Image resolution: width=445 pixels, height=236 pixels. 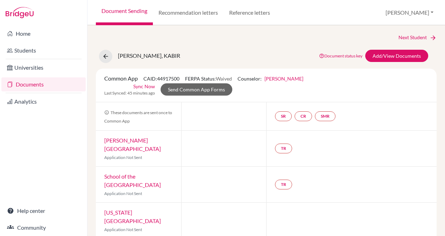 I want to click on a: Sync Now, so click(x=144, y=86).